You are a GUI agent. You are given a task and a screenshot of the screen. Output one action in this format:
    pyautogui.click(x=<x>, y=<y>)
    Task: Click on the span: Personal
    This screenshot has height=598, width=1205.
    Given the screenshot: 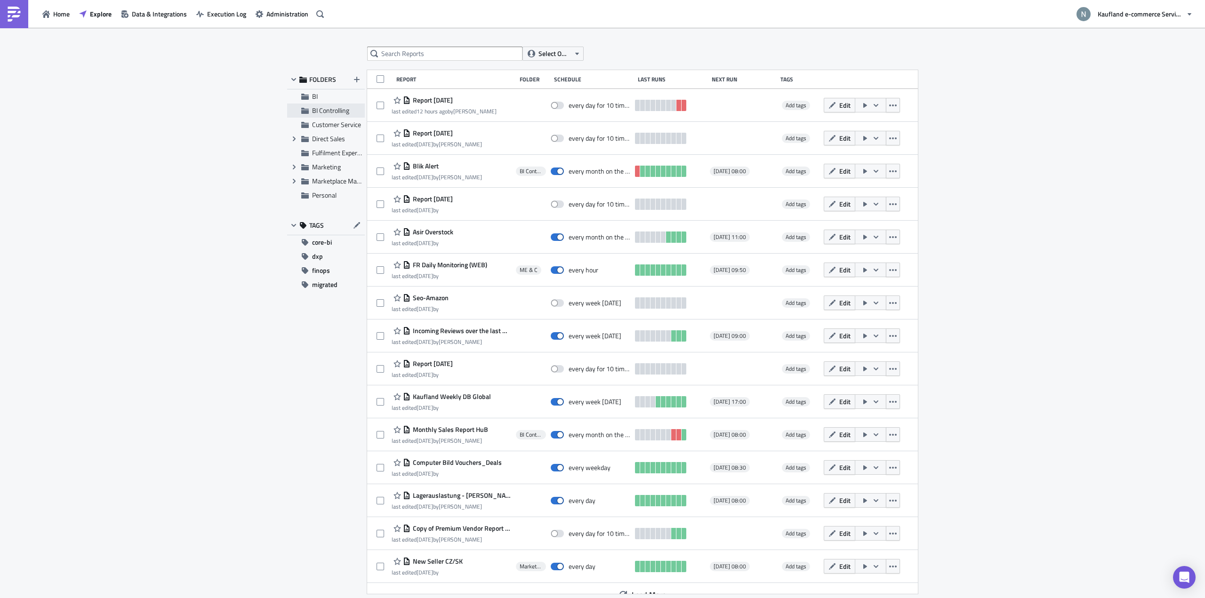 What is the action you would take?
    pyautogui.click(x=324, y=195)
    